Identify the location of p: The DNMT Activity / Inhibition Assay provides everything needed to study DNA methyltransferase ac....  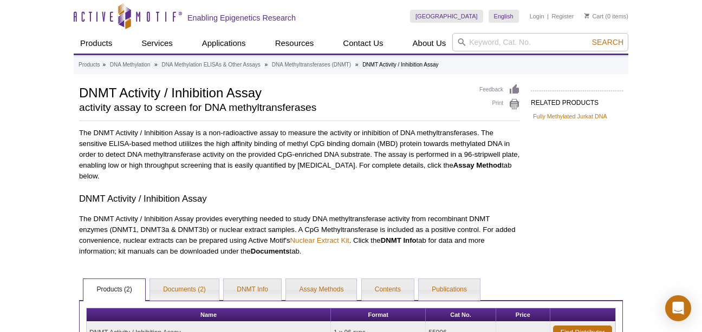
(299, 236).